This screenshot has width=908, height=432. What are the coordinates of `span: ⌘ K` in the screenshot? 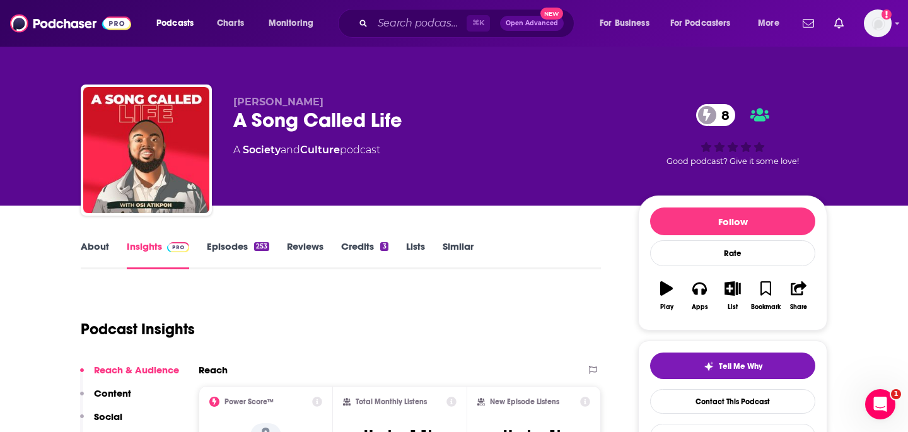 It's located at (478, 23).